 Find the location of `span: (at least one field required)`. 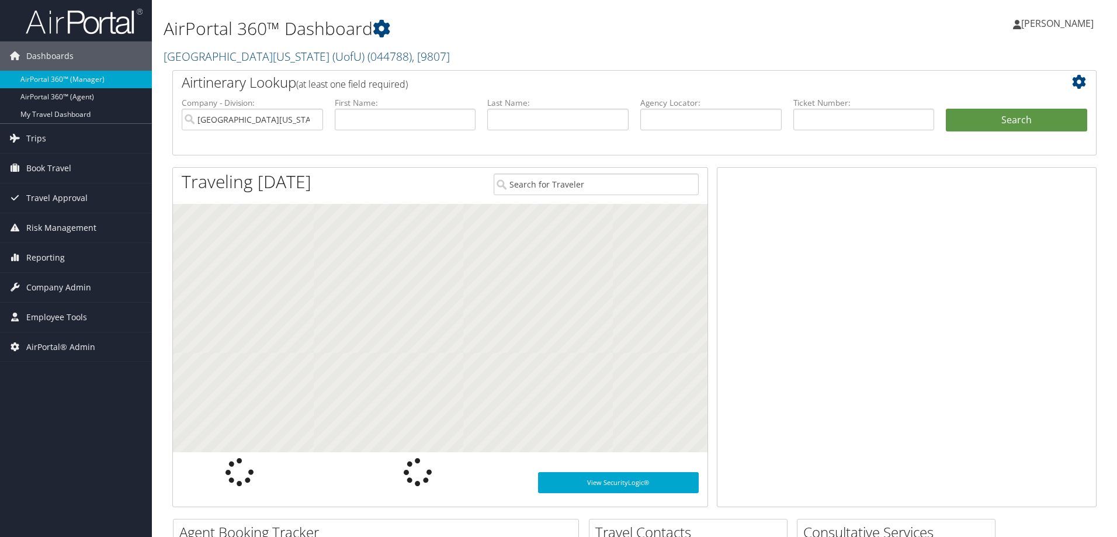

span: (at least one field required) is located at coordinates (352, 84).